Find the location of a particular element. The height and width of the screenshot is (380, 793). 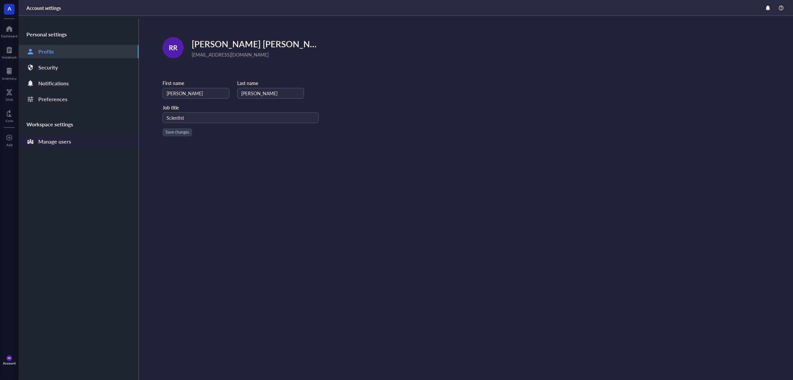

div: Notebook is located at coordinates (9, 57).